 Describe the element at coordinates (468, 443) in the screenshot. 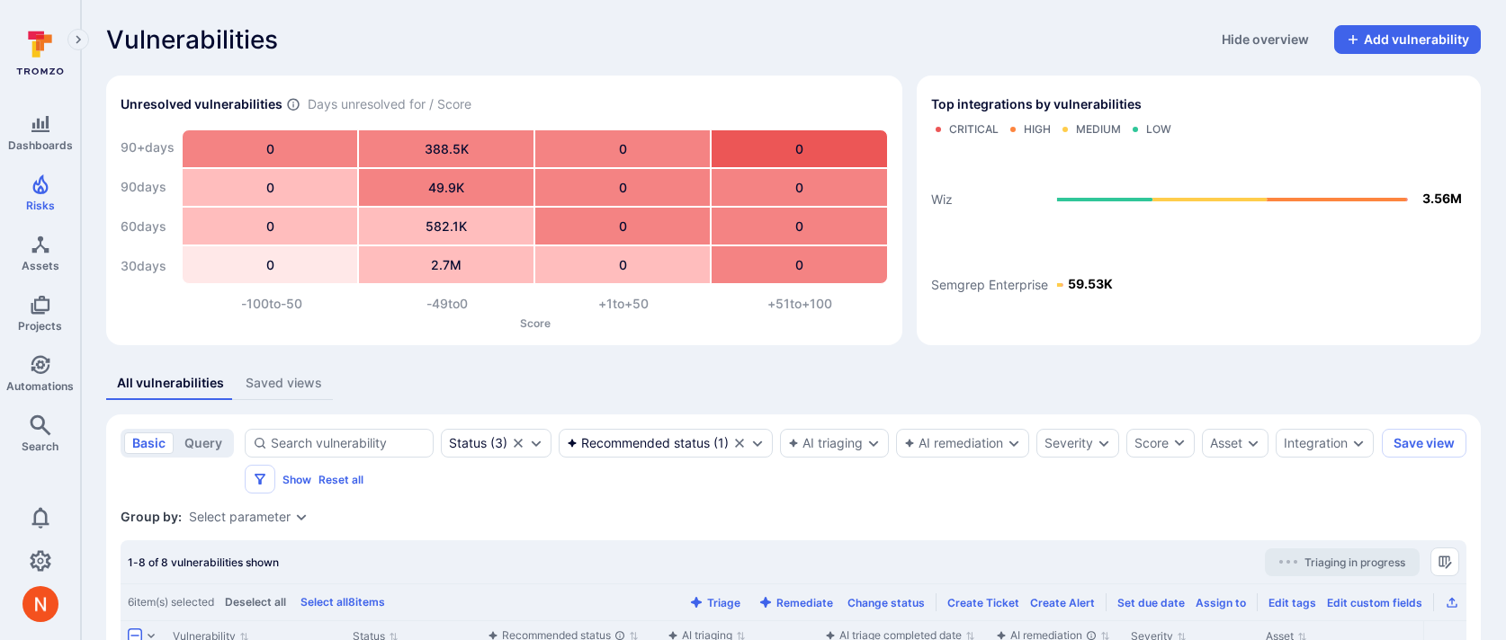

I see `div: Status` at that location.